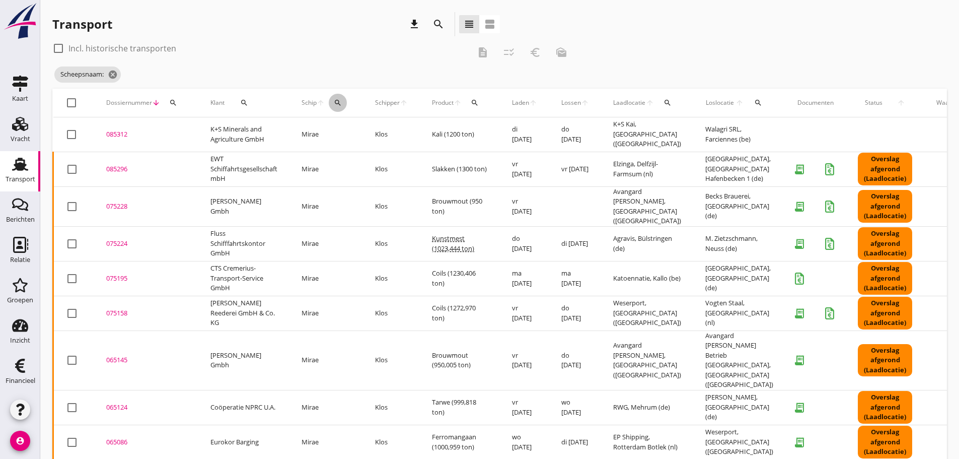 The width and height of the screenshot is (959, 459). What do you see at coordinates (146, 278) in the screenshot?
I see `div: 075195` at bounding box center [146, 278].